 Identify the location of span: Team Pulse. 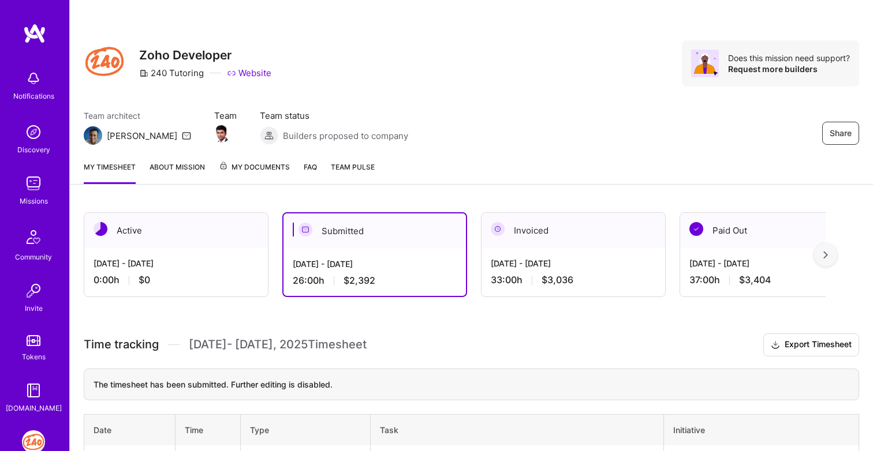
(353, 167).